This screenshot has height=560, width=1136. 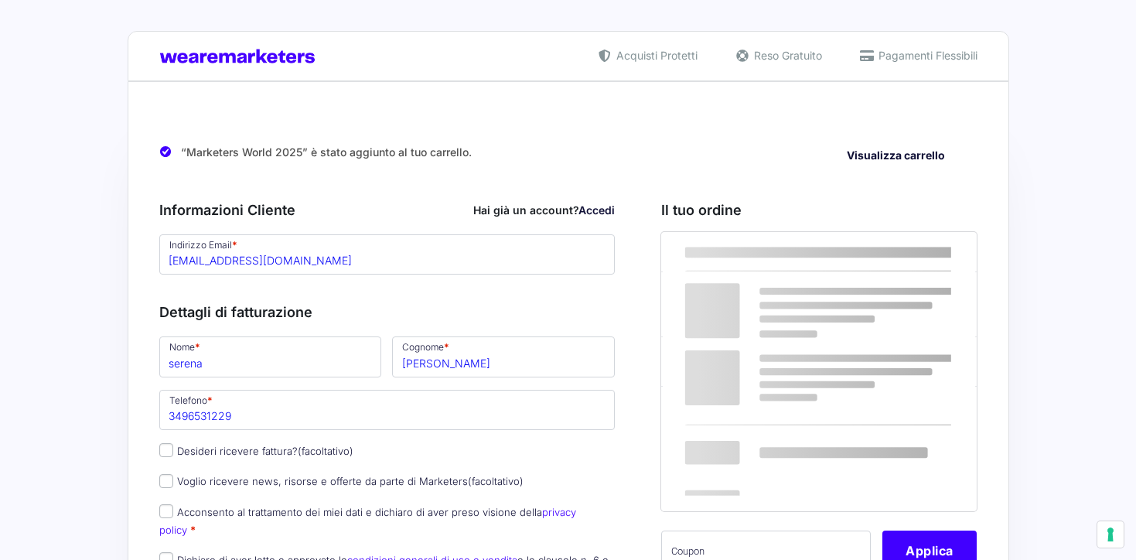 What do you see at coordinates (166, 450) in the screenshot?
I see `input: Desideri ricevere fattura?(facoltativo)` at bounding box center [166, 450].